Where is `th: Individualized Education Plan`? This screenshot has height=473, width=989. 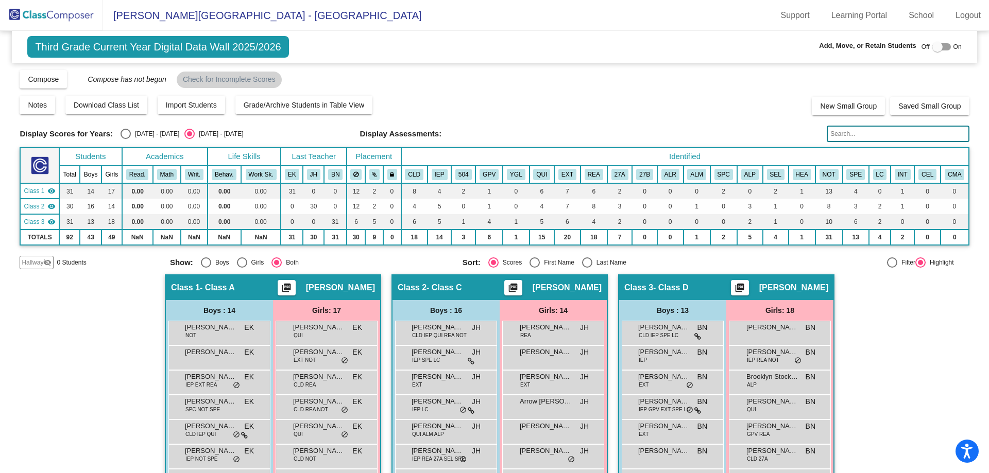 th: Individualized Education Plan is located at coordinates (439, 175).